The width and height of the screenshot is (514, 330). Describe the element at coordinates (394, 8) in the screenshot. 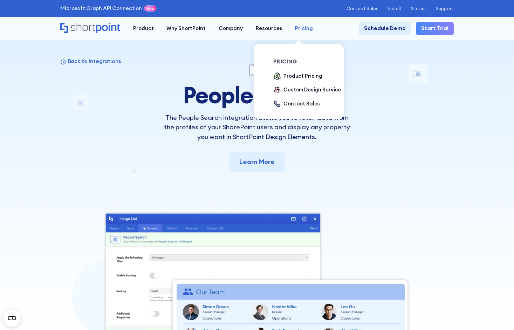

I see `a: Install` at that location.